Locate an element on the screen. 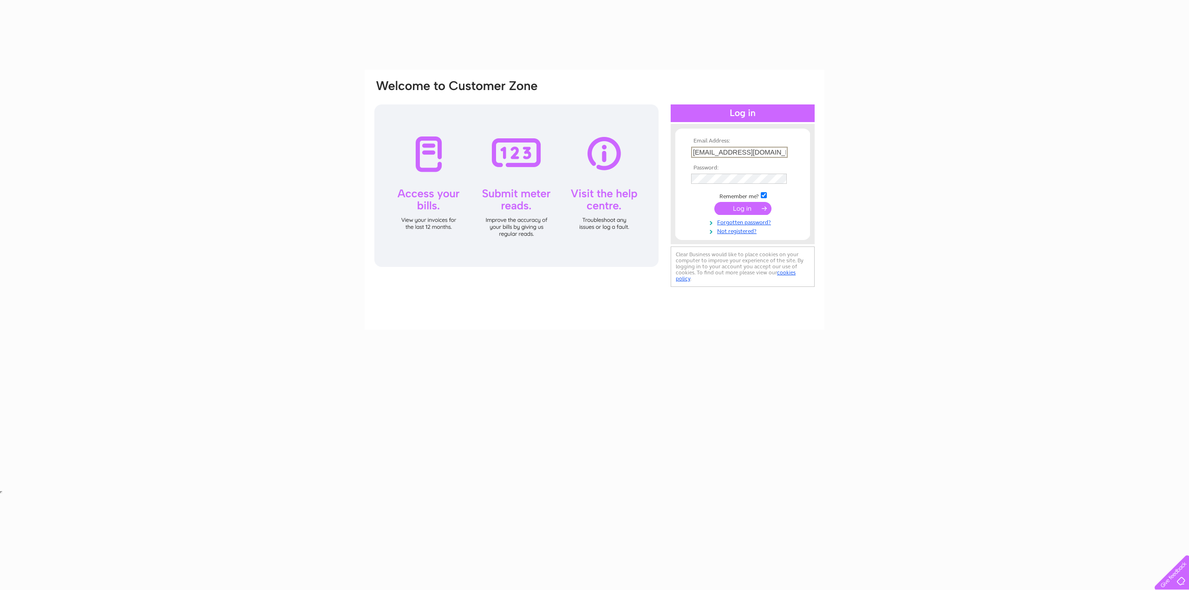 This screenshot has height=590, width=1189. a: cookies policy is located at coordinates (736, 275).